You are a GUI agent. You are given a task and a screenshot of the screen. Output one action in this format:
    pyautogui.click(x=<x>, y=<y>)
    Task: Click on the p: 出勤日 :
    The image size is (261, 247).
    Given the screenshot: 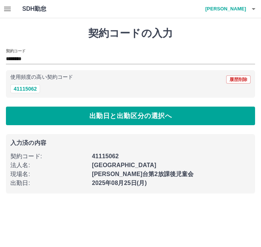 What is the action you would take?
    pyautogui.click(x=49, y=183)
    